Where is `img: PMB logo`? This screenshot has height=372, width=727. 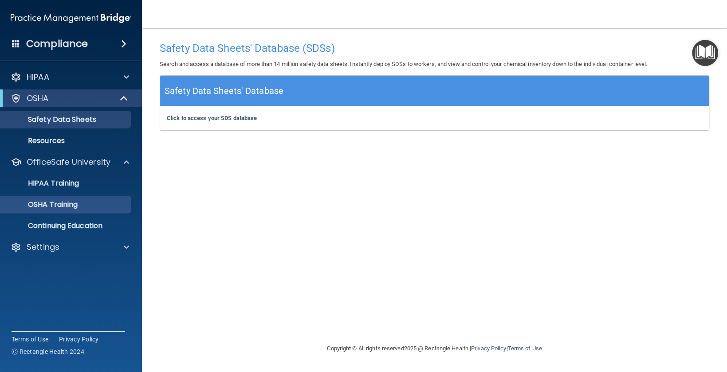 img: PMB logo is located at coordinates (71, 18).